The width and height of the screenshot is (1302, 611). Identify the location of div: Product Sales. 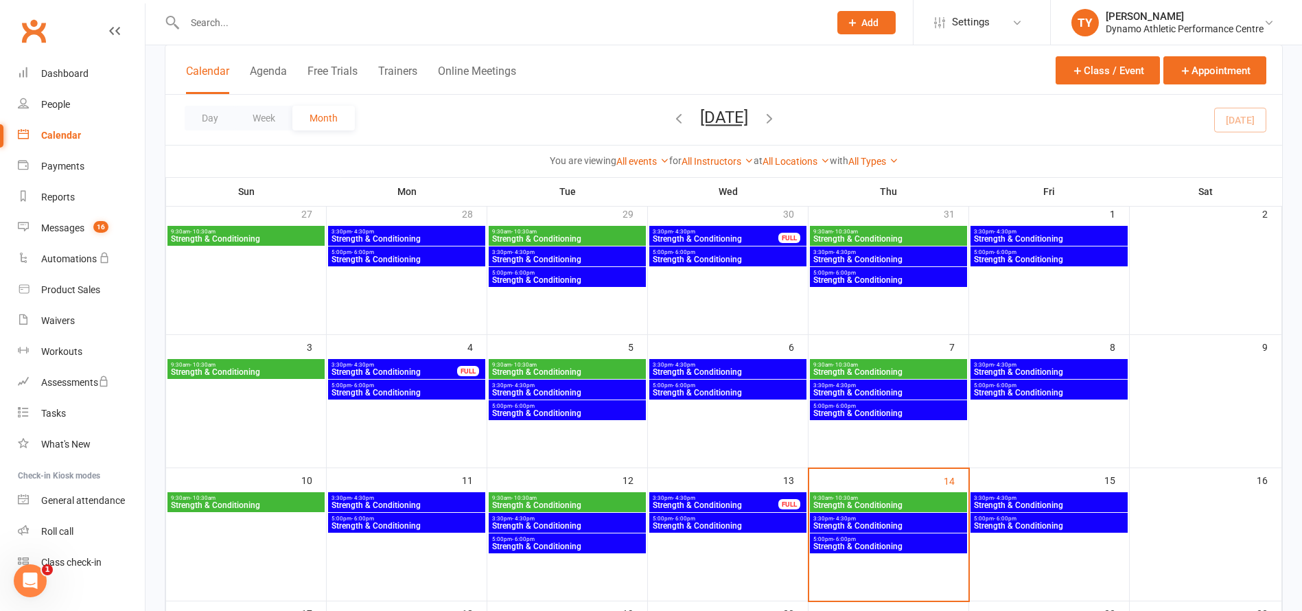
(71, 290).